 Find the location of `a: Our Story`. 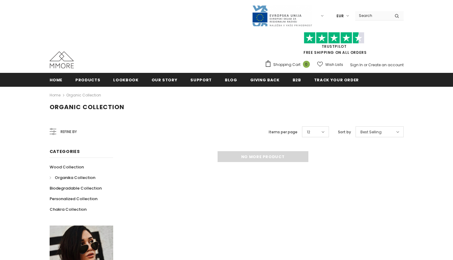

a: Our Story is located at coordinates (165, 80).